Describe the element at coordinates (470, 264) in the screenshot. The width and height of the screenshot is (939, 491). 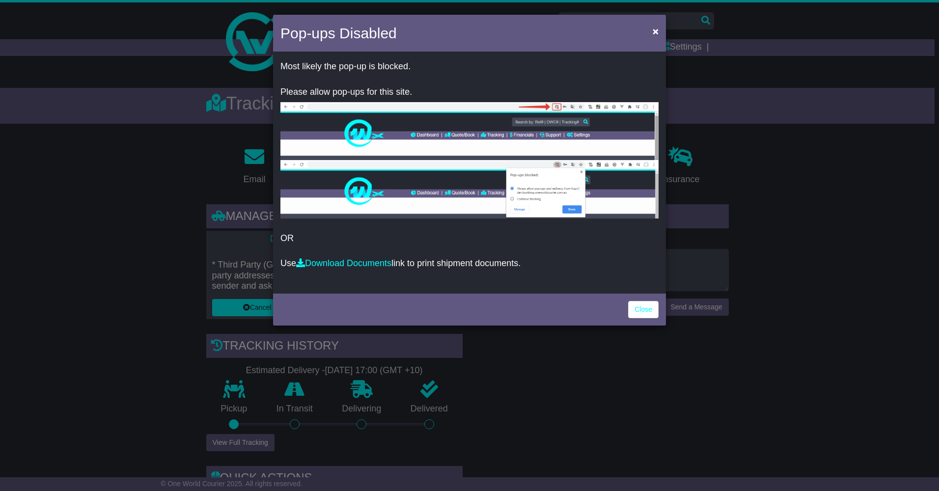
I see `p: Use link to print shipment documents.` at that location.